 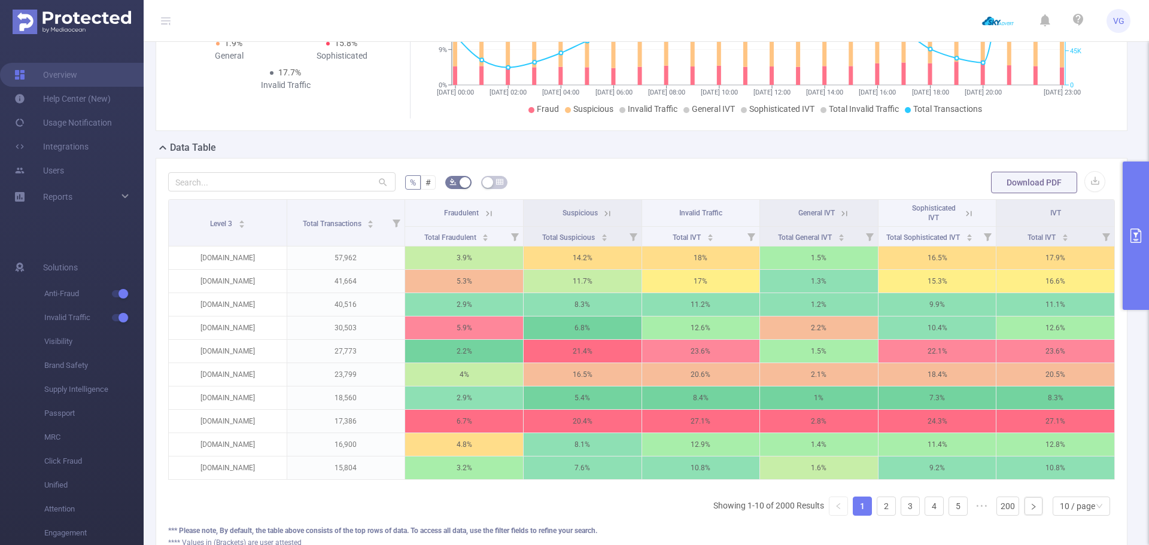 What do you see at coordinates (819, 445) in the screenshot?
I see `p: 1.4%` at bounding box center [819, 445].